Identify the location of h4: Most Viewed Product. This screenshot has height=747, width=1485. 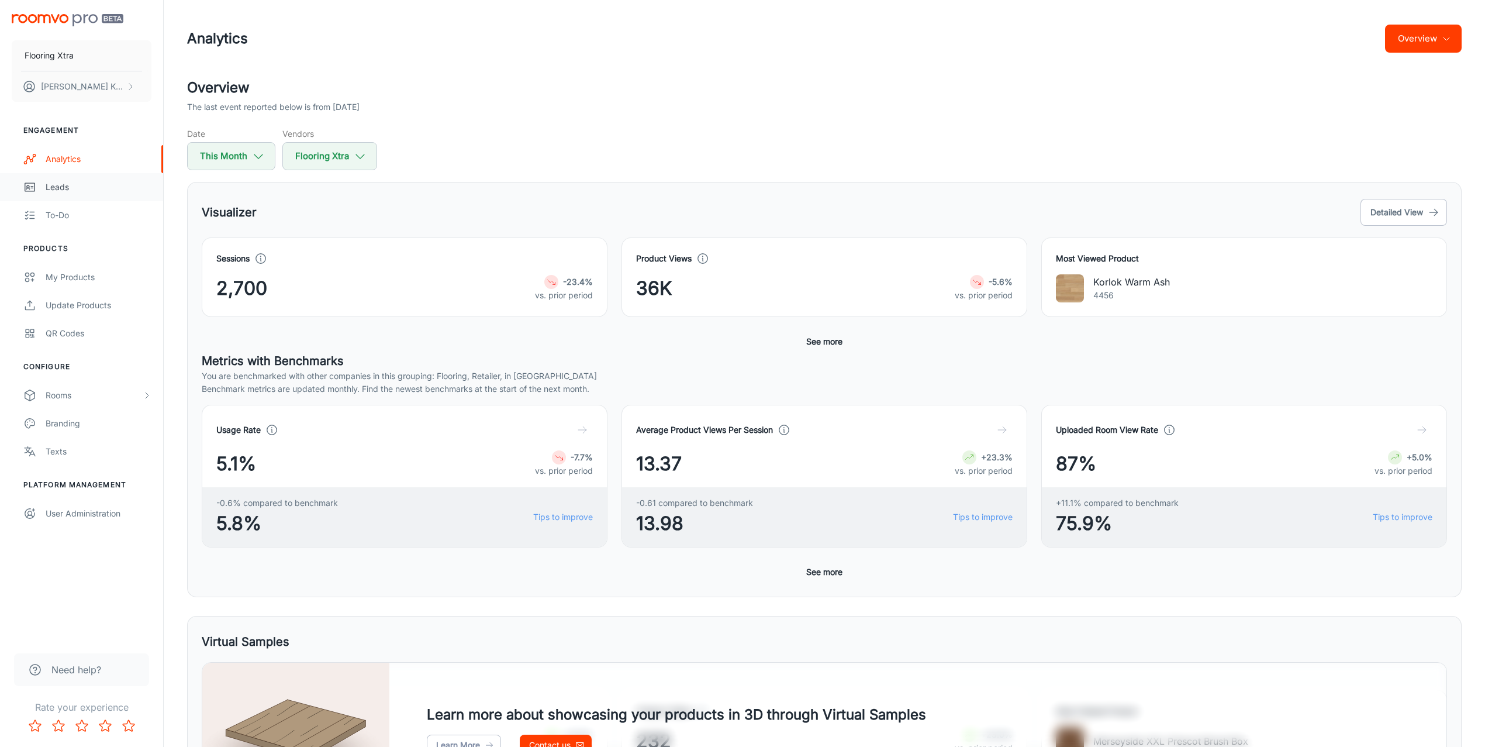
(1244, 258).